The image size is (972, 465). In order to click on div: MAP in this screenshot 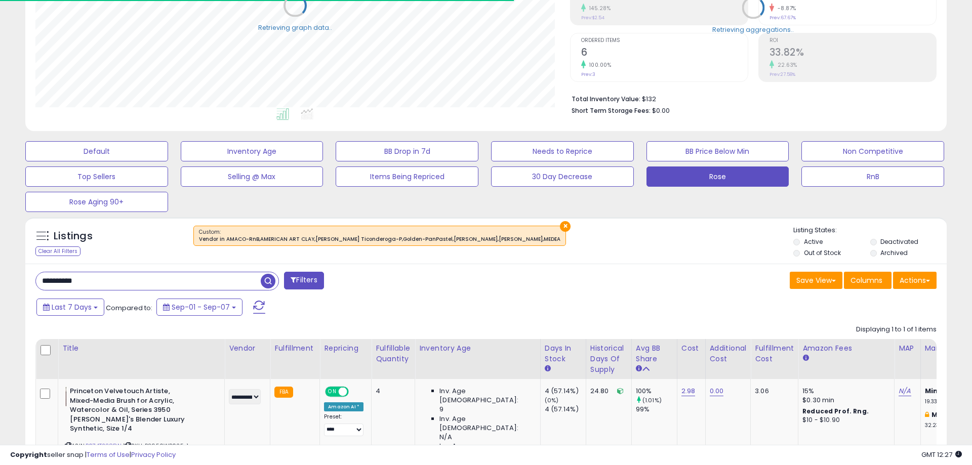, I will do `click(908, 348)`.